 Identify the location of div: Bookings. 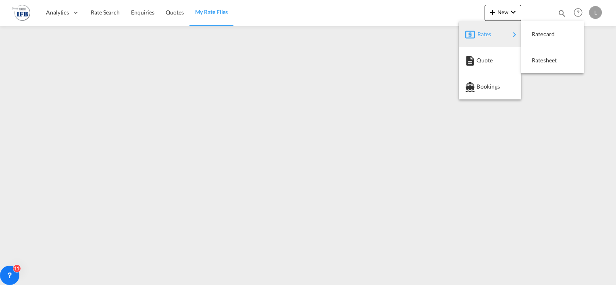
(490, 87).